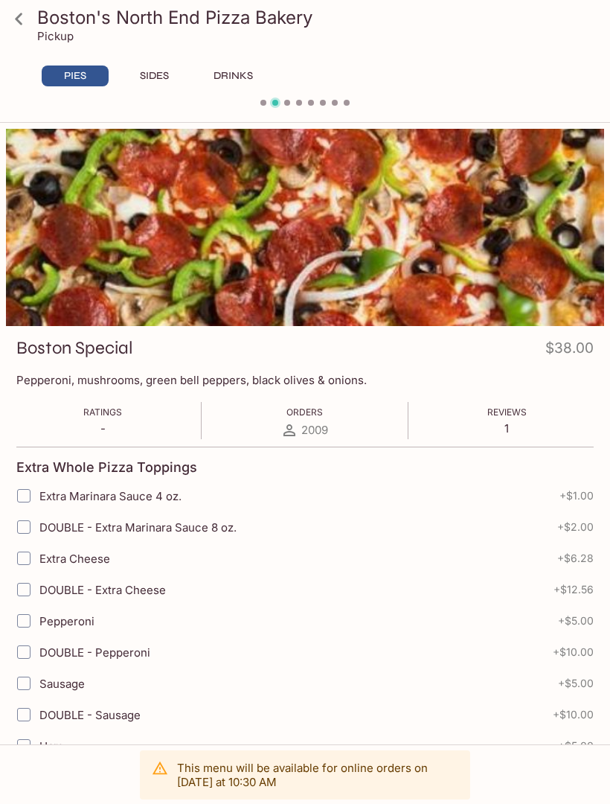 The image size is (610, 804). I want to click on p: Pepperoni, mushrooms, green bell peppers, black olives & onions., so click(305, 380).